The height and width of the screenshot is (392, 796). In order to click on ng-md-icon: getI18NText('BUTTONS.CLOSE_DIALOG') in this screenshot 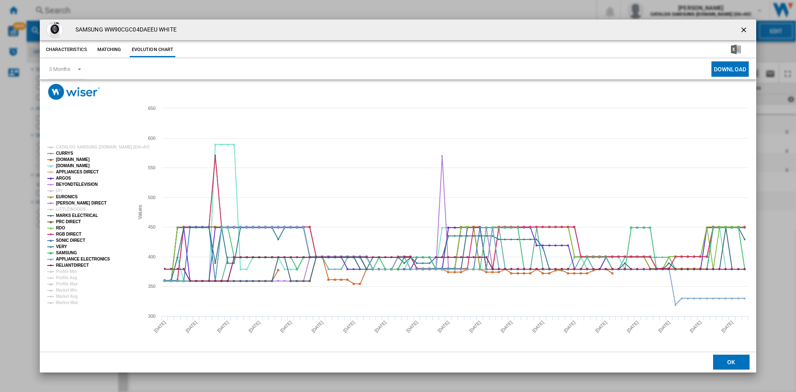, I will do `click(744, 31)`.